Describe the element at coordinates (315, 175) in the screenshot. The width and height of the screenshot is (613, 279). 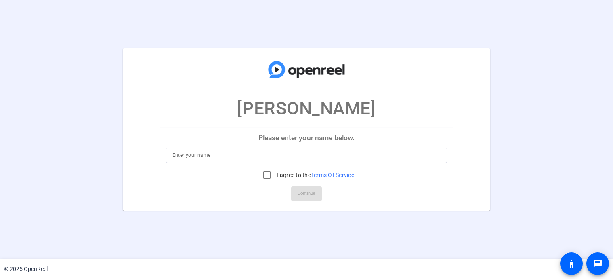
I see `label: I agree to the` at that location.